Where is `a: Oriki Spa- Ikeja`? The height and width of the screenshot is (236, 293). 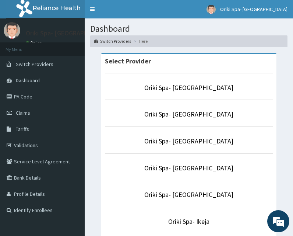 a: Oriki Spa- Ikeja is located at coordinates (189, 221).